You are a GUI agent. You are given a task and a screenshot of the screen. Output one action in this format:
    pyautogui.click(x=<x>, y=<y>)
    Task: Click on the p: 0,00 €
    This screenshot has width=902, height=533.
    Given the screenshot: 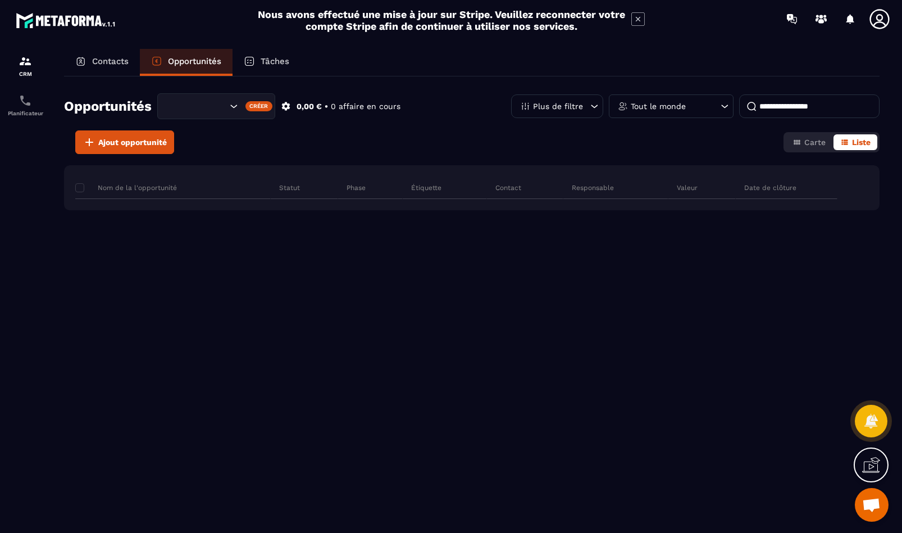 What is the action you would take?
    pyautogui.click(x=309, y=106)
    